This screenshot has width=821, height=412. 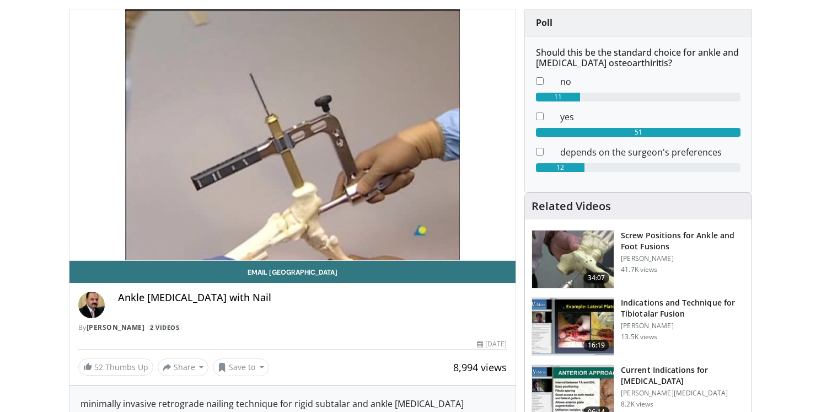 I want to click on h3: Indications and Technique for Tibiotalar Fusion, so click(x=683, y=308).